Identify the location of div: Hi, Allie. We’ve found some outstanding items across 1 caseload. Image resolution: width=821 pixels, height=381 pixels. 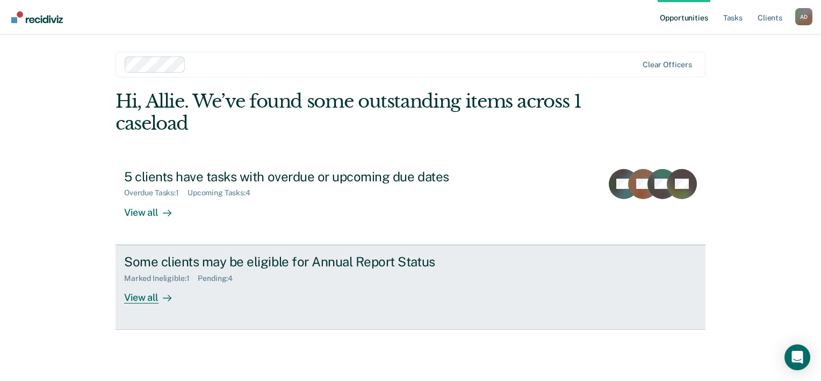
(352, 112).